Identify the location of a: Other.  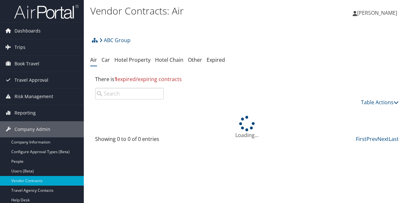
(195, 60).